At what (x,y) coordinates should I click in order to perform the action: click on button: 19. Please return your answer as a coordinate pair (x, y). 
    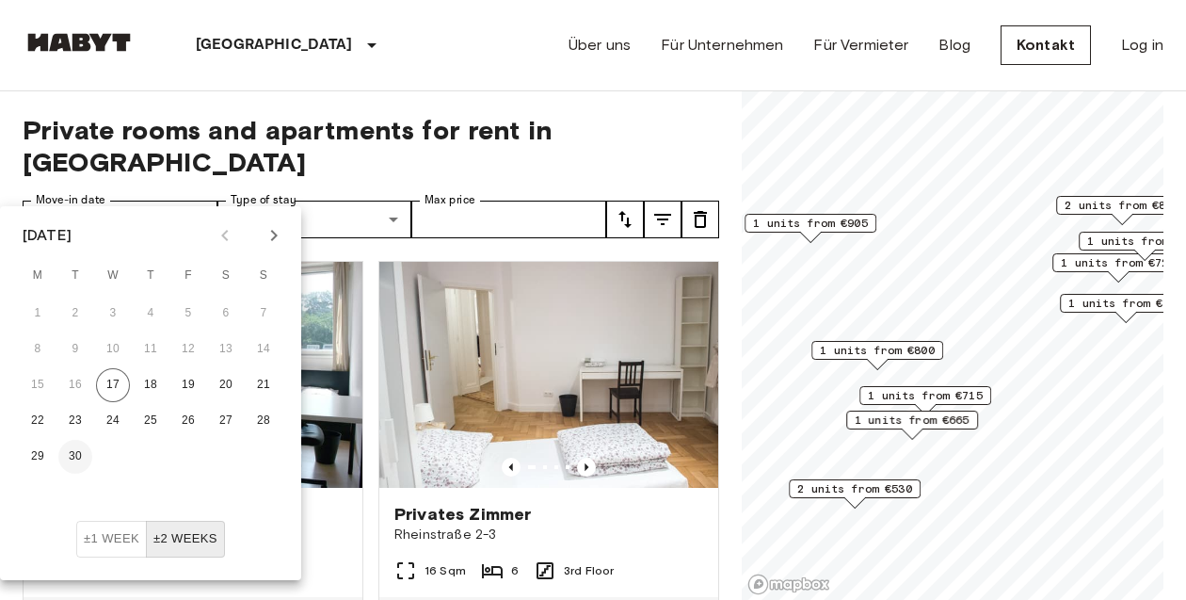
    Looking at the image, I should click on (188, 385).